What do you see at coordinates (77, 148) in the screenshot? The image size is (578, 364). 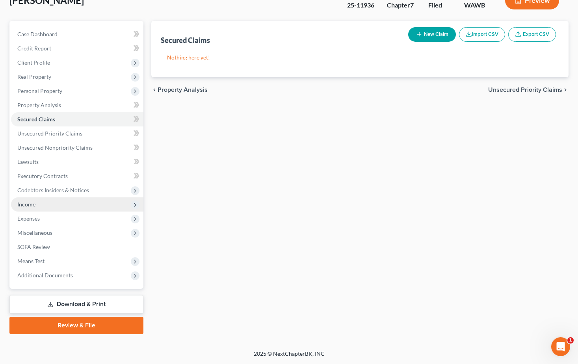 I see `a: Unsecured Nonpriority Claims` at bounding box center [77, 148].